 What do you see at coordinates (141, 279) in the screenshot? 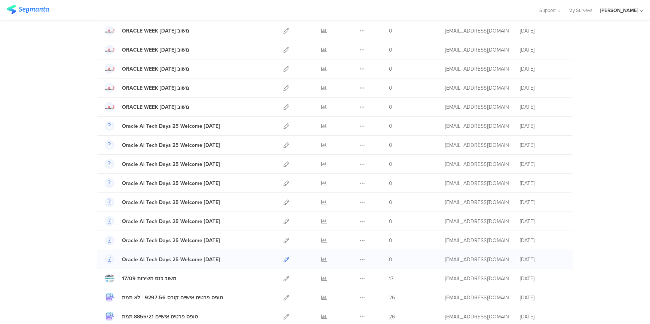
I see `a: משוב כנס השירות 17/09` at bounding box center [141, 279].